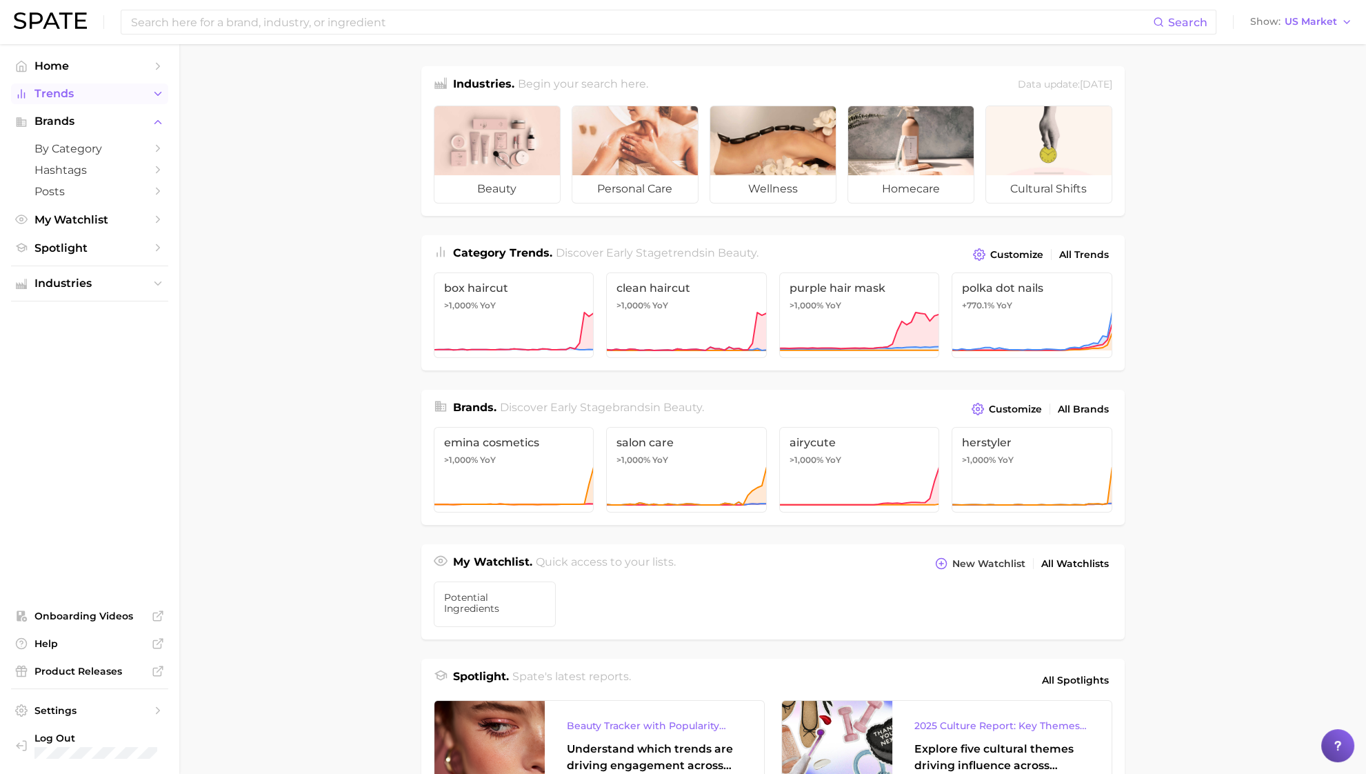  Describe the element at coordinates (1049, 189) in the screenshot. I see `span: cultural shifts` at that location.